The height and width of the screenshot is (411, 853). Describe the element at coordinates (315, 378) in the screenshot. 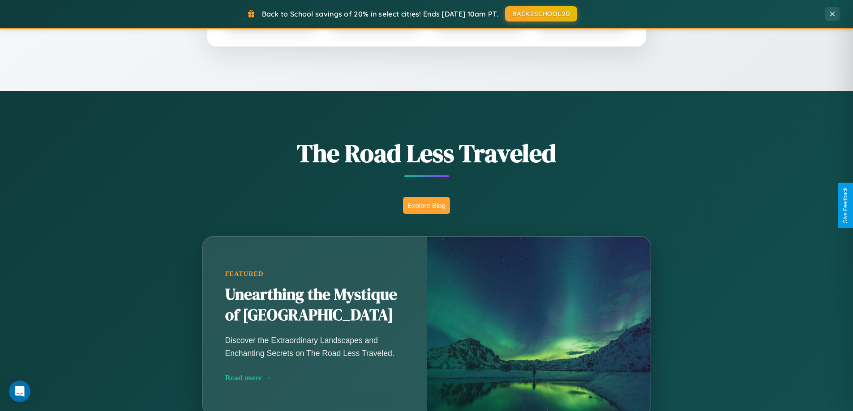

I see `div: Read more →` at that location.